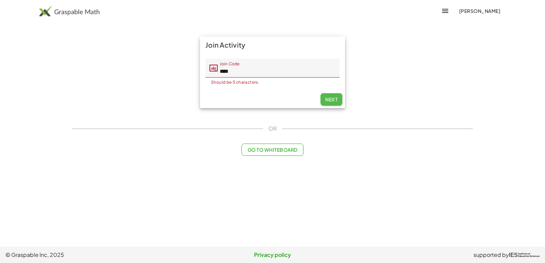 This screenshot has height=263, width=545. I want to click on a: IESInstitute ofEducation Sciences, so click(524, 255).